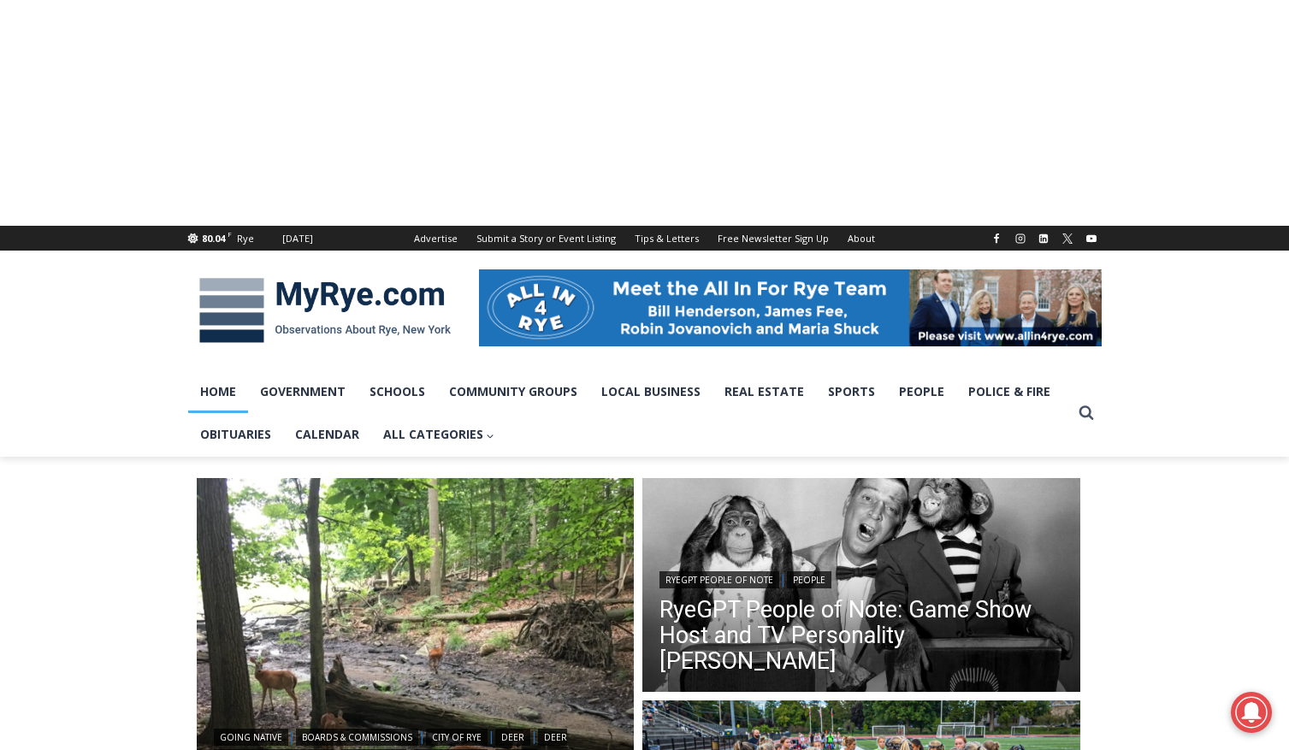  Describe the element at coordinates (1091, 239) in the screenshot. I see `a: YouTube` at that location.